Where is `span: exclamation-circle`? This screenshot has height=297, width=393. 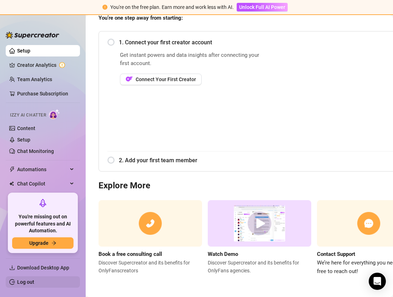
span: exclamation-circle is located at coordinates (105, 7).